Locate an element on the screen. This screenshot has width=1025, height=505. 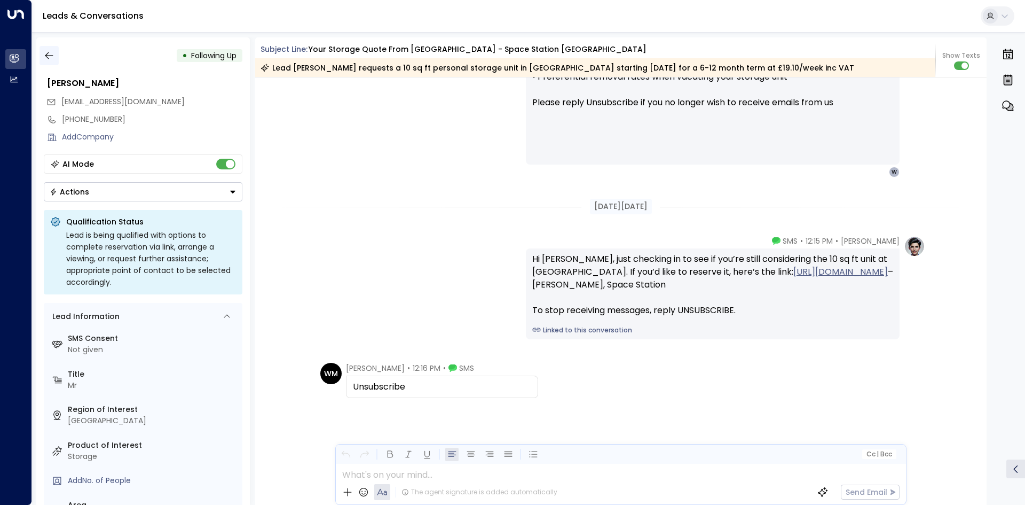
img: profile-logo.png is located at coordinates (915, 246).